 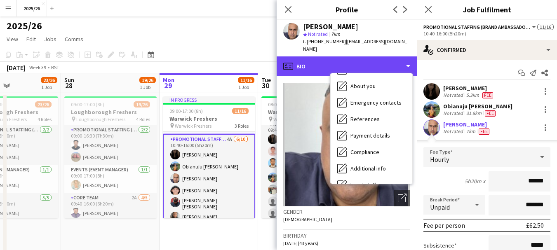 What do you see at coordinates (473, 95) in the screenshot?
I see `div: 5.3km` at bounding box center [473, 95].